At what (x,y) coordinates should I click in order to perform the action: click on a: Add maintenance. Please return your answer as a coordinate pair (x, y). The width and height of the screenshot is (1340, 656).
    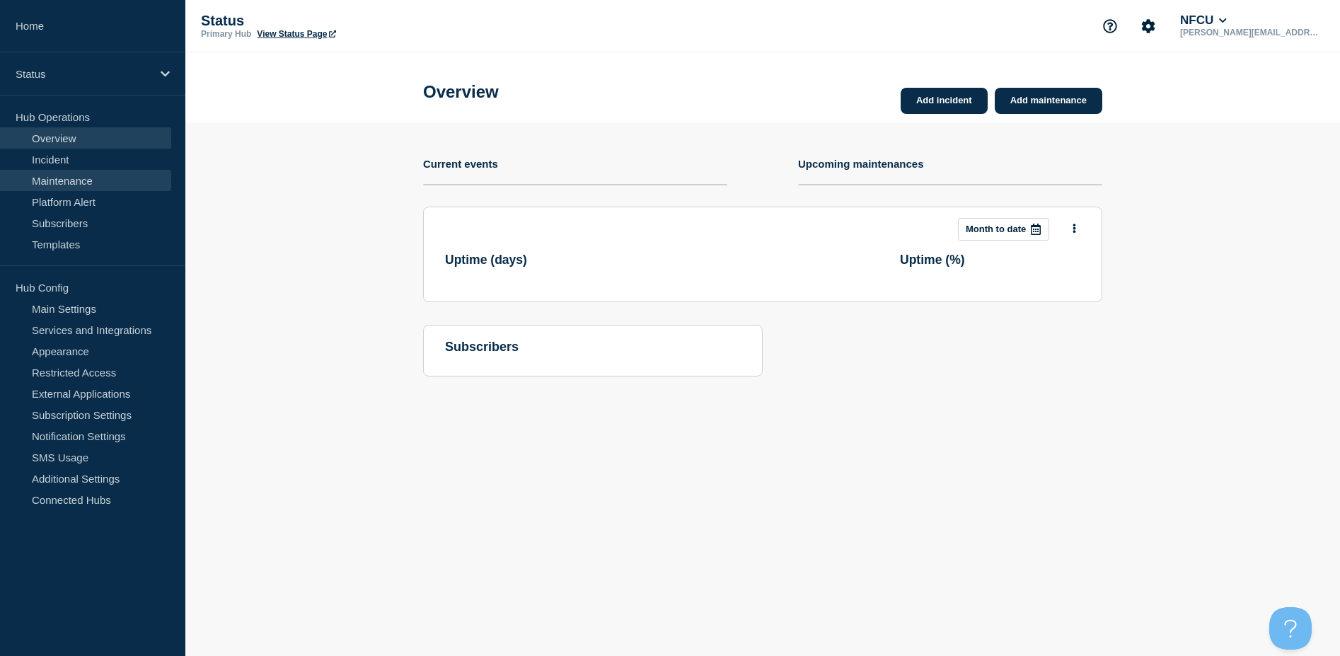
    Looking at the image, I should click on (1049, 100).